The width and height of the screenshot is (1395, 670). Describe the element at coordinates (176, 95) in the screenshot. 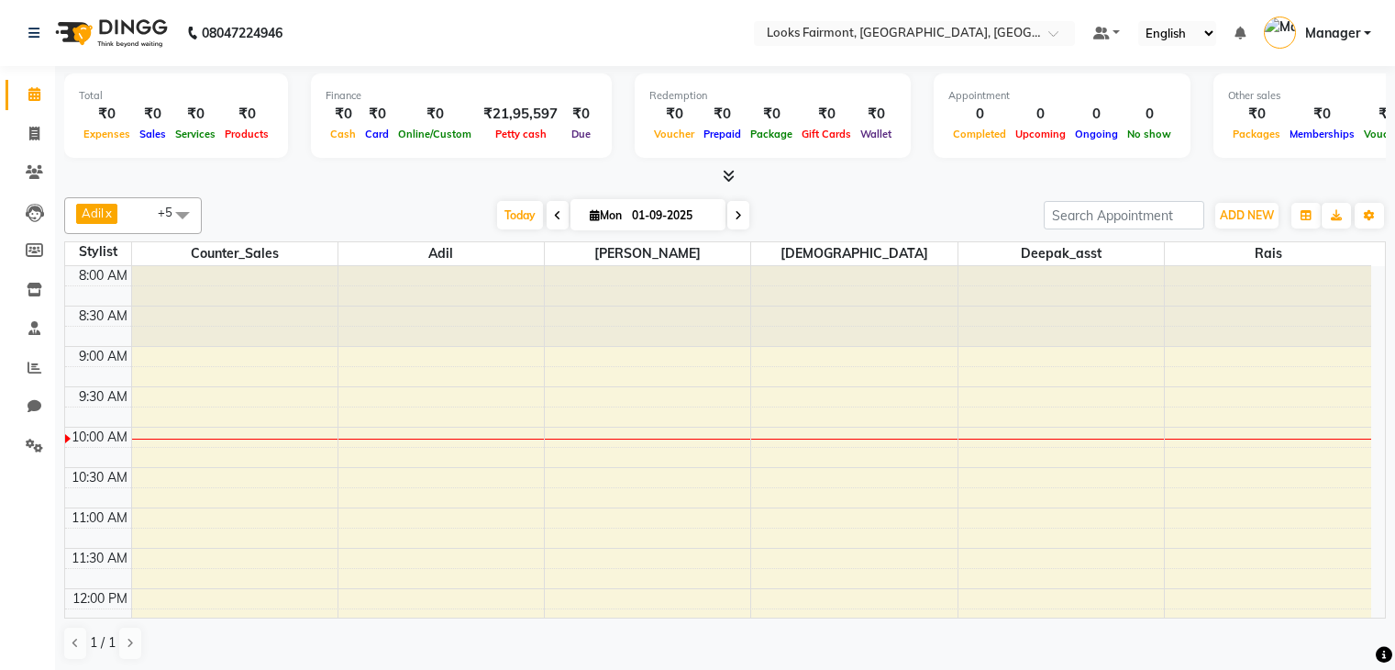

I see `div: Total` at that location.